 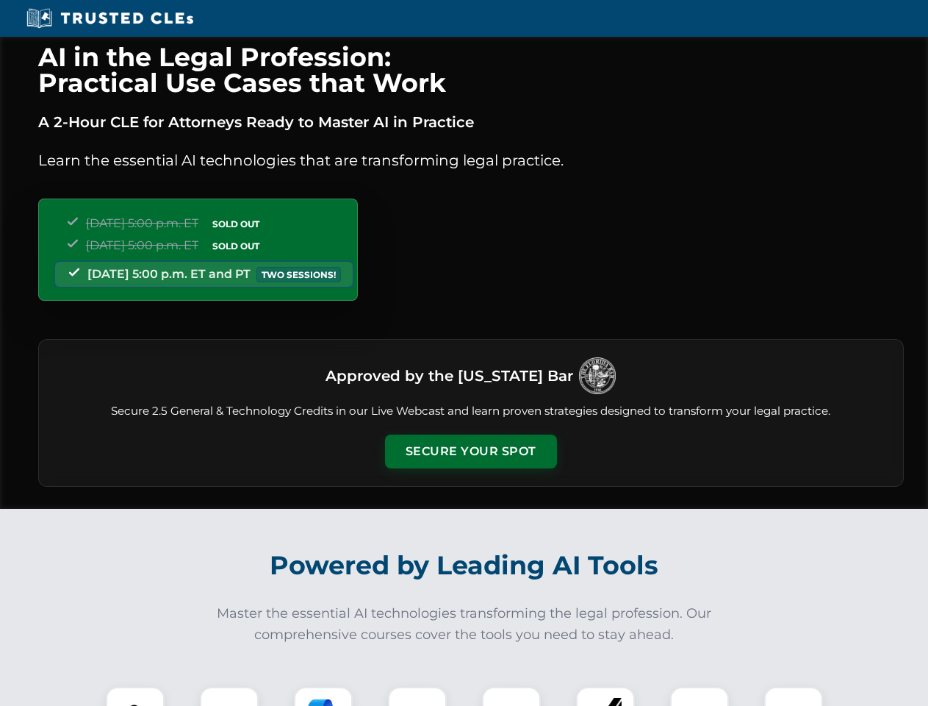 I want to click on h1: AI in the Legal Profession: Practical Use Cases that Work, so click(x=471, y=70).